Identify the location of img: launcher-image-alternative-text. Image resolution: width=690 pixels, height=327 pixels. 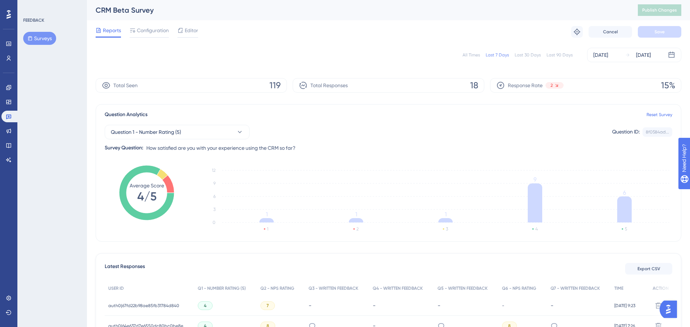
(9, 11).